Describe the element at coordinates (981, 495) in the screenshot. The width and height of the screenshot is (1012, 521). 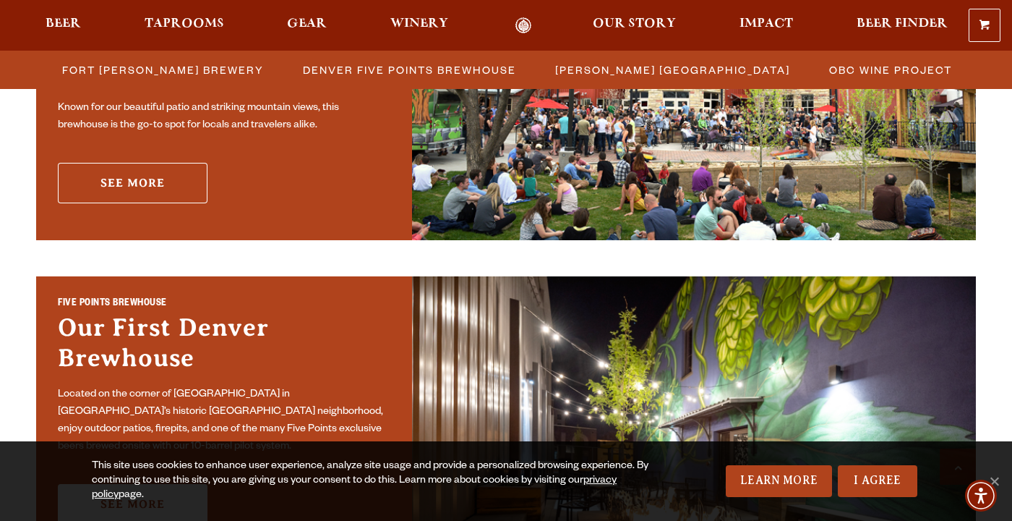
I see `div: Accessibility Menu` at that location.